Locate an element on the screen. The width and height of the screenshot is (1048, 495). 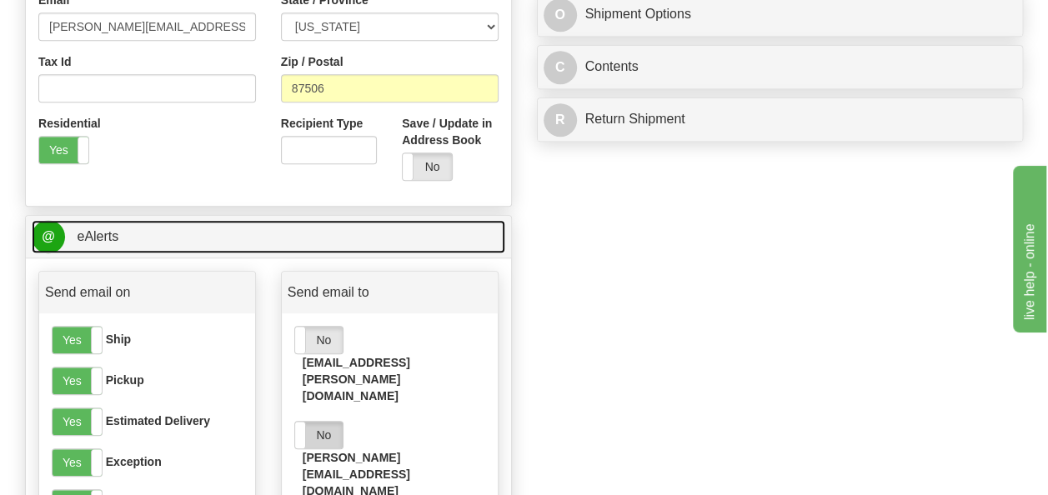
label: Exception is located at coordinates (133, 462).